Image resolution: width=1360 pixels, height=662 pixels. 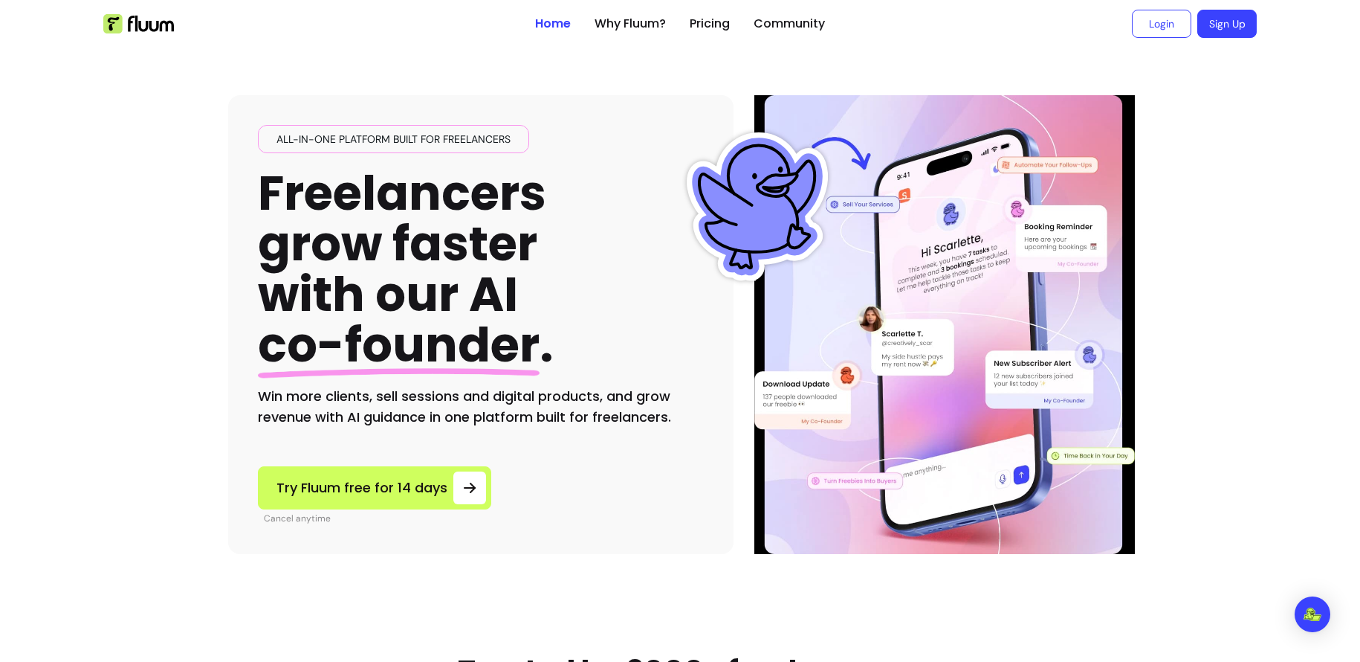 I want to click on p: Cancel anytime, so click(x=378, y=518).